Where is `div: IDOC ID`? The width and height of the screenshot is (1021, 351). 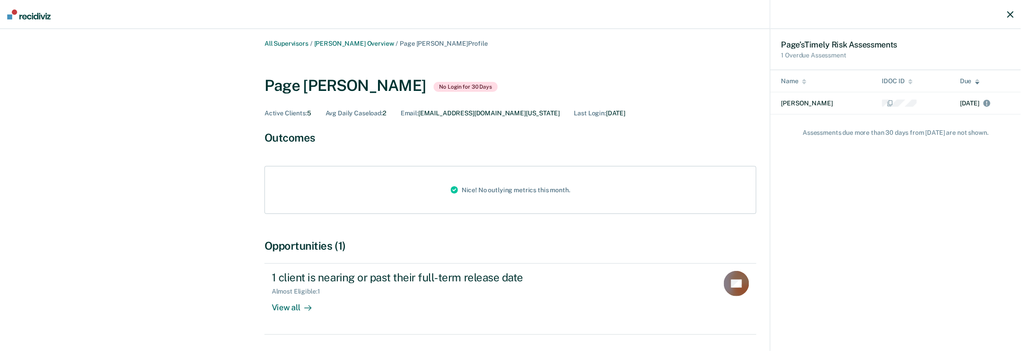
div: IDOC ID is located at coordinates (898, 81).